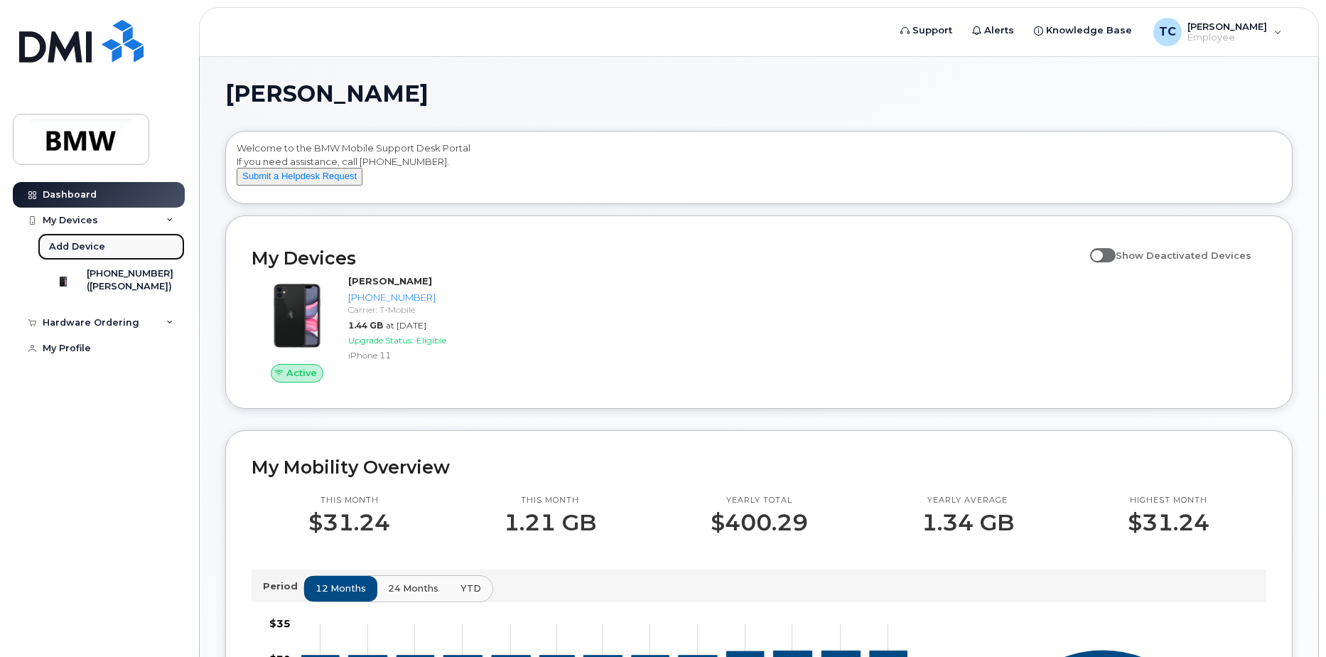 Image resolution: width=1326 pixels, height=657 pixels. What do you see at coordinates (365, 325) in the screenshot?
I see `span: 1.44 GB` at bounding box center [365, 325].